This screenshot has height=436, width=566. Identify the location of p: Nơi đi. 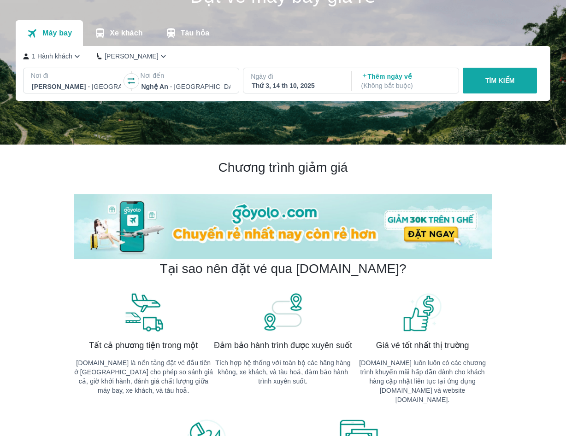
(76, 76).